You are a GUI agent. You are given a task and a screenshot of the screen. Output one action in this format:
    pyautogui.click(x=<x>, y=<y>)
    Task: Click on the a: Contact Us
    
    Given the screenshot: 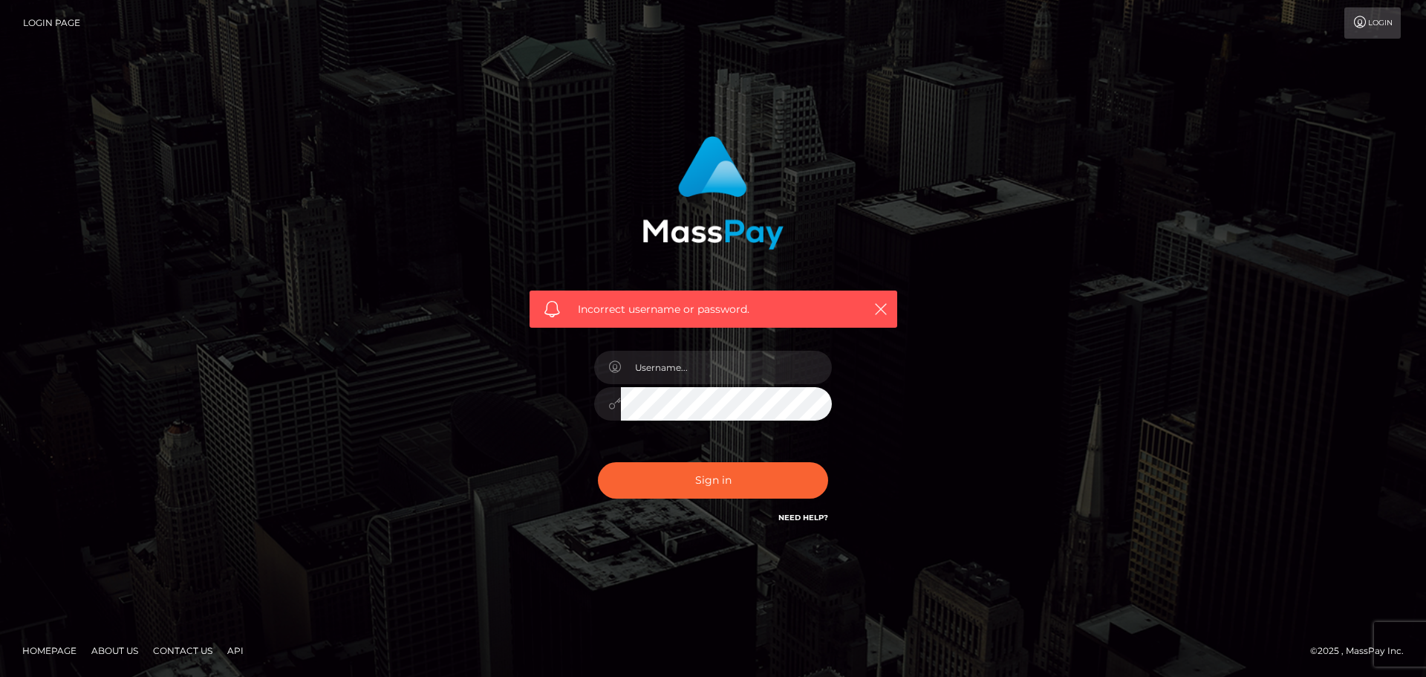 What is the action you would take?
    pyautogui.click(x=183, y=650)
    